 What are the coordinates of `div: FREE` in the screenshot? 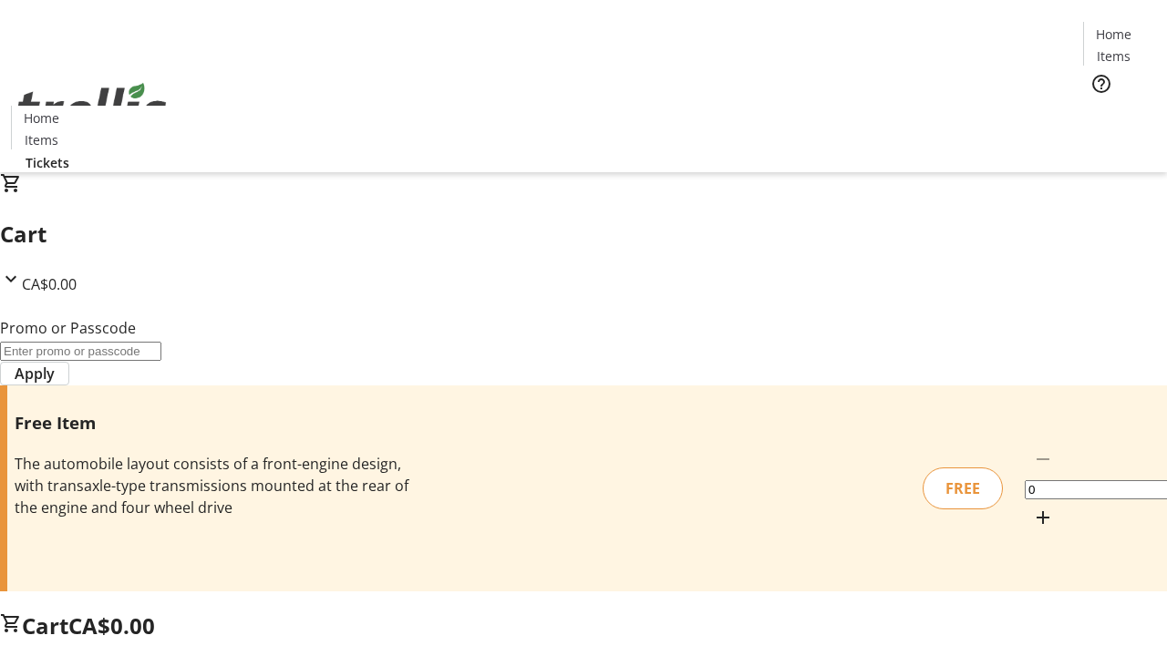 It's located at (963, 489).